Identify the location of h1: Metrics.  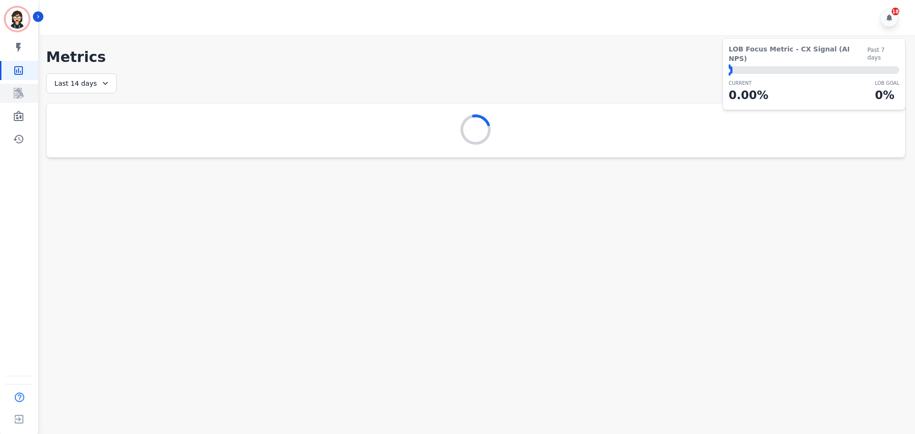
(476, 57).